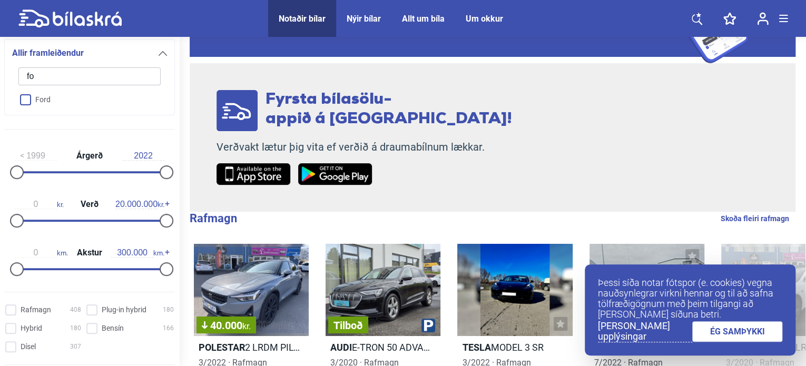 The height and width of the screenshot is (366, 806). Describe the element at coordinates (28, 347) in the screenshot. I see `span: Dísel` at that location.